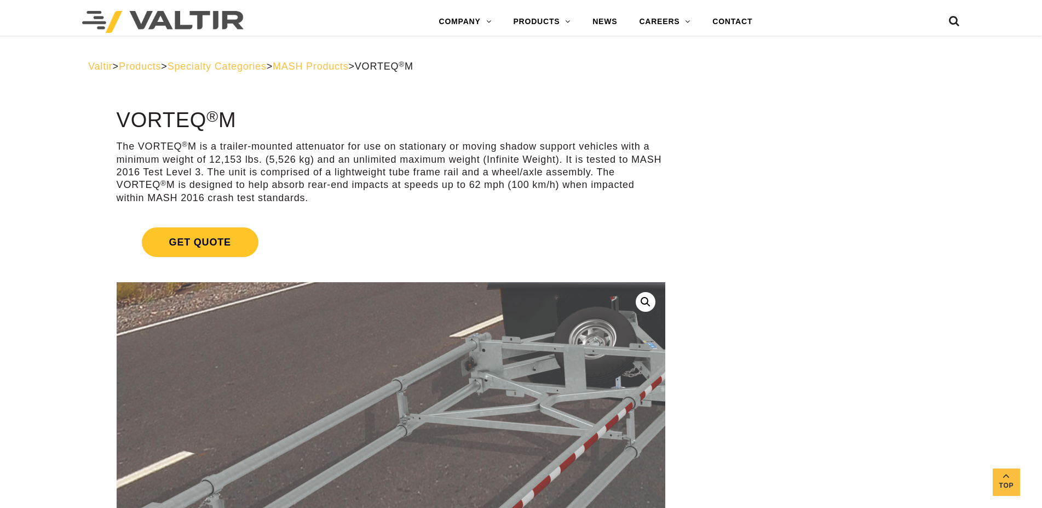  I want to click on h1: VORTEQ M, so click(391, 120).